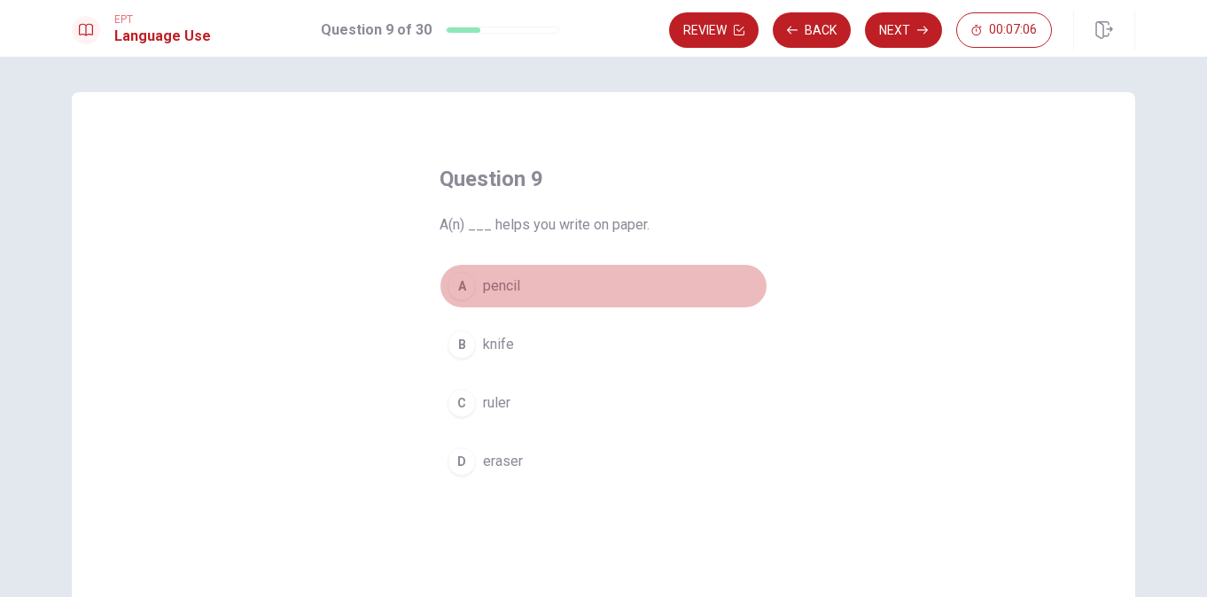 The height and width of the screenshot is (597, 1207). What do you see at coordinates (376, 30) in the screenshot?
I see `h1: Question 9 of 30` at bounding box center [376, 30].